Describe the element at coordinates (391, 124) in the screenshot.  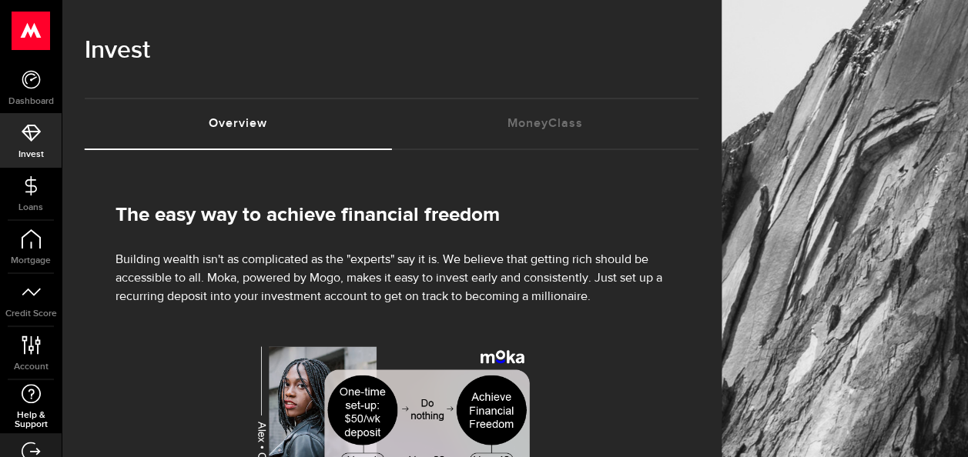
I see `ul: Tabs Navigation` at that location.